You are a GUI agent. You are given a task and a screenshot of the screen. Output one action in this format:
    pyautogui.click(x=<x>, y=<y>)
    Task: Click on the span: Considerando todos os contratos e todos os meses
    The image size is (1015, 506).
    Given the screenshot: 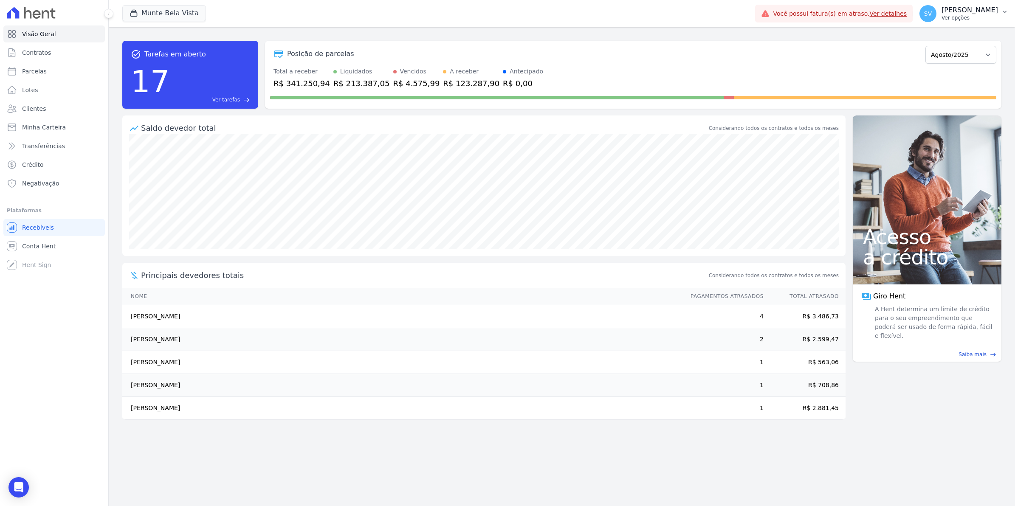 What is the action you would take?
    pyautogui.click(x=774, y=276)
    